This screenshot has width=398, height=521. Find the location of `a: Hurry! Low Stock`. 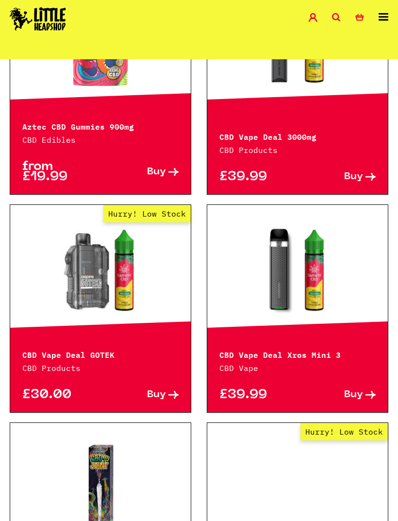

a: Hurry! Low Stock is located at coordinates (100, 270).